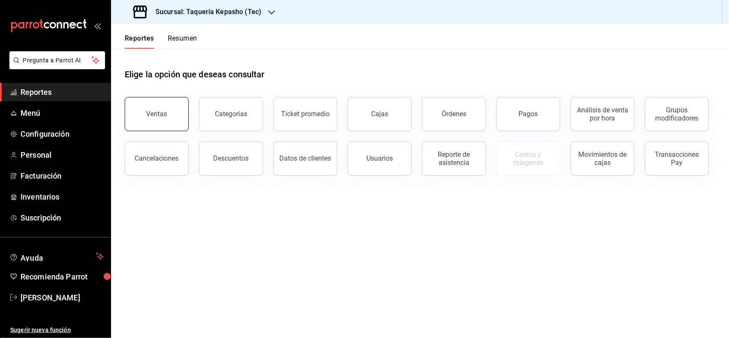 This screenshot has width=729, height=338. I want to click on div: Costos y márgenes, so click(528, 158).